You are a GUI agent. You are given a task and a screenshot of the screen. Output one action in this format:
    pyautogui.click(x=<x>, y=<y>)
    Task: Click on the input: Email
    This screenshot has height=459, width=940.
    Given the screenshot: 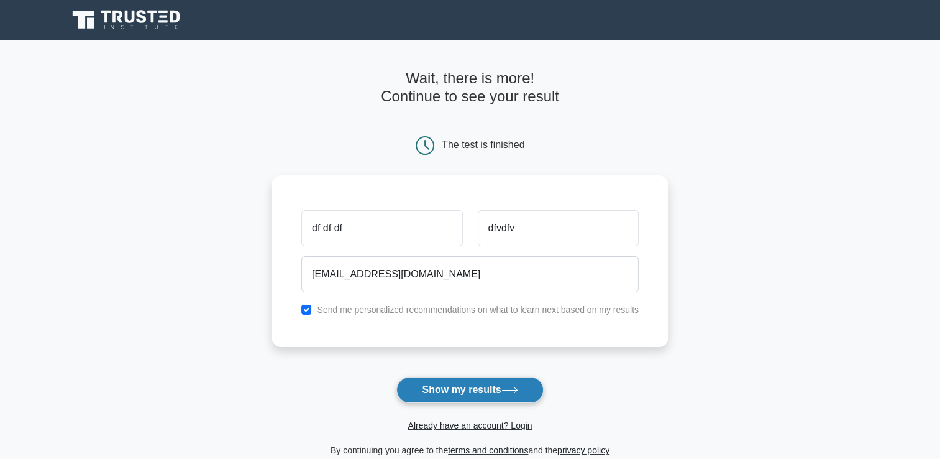 What is the action you would take?
    pyautogui.click(x=470, y=274)
    